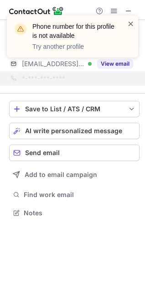 The height and width of the screenshot is (291, 145). What do you see at coordinates (74, 47) in the screenshot?
I see `p: Try another profile` at bounding box center [74, 47].